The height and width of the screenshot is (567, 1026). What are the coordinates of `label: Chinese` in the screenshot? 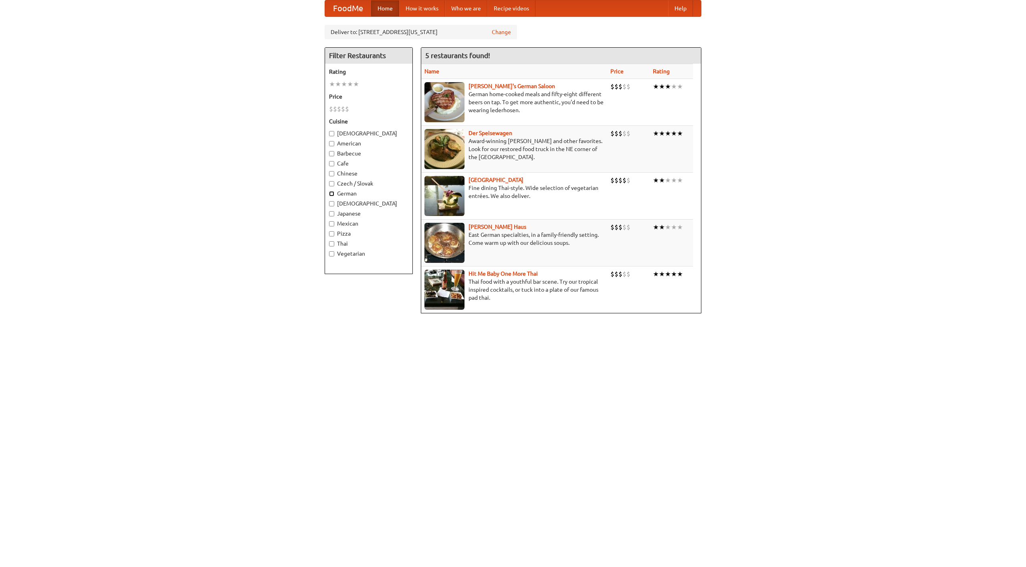 It's located at (369, 174).